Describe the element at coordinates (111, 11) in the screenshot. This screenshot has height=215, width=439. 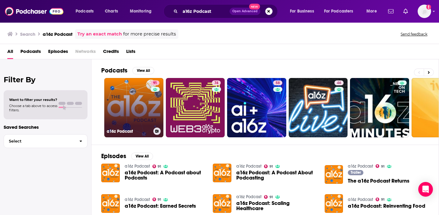
I see `span: Charts` at that location.